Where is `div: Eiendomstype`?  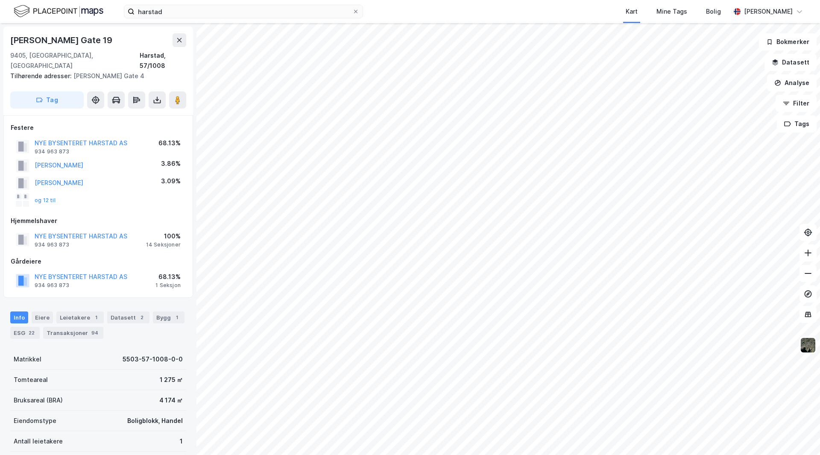 div: Eiendomstype is located at coordinates (35, 421).